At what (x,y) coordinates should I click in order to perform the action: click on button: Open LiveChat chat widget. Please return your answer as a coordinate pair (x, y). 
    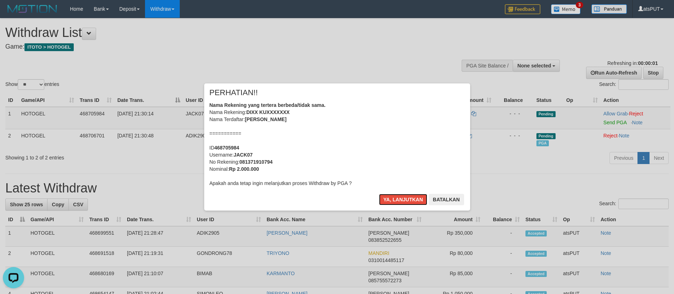
    Looking at the image, I should click on (13, 13).